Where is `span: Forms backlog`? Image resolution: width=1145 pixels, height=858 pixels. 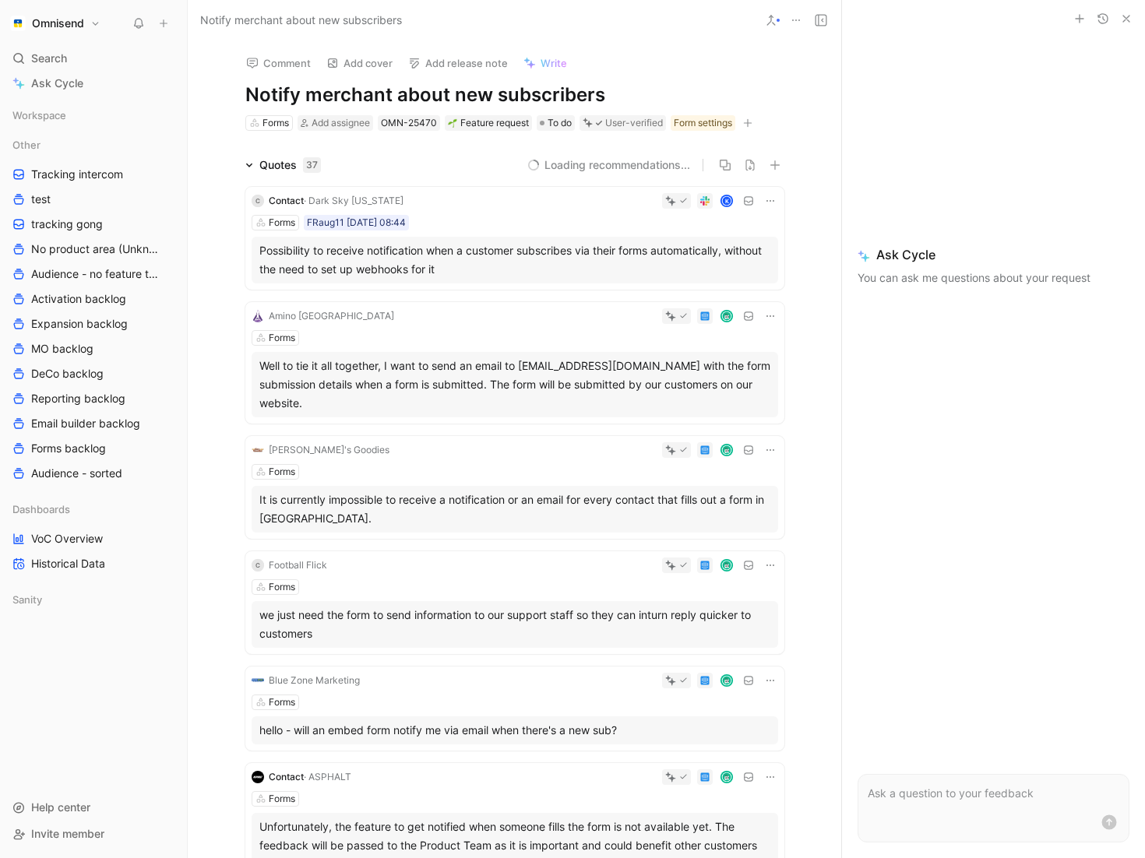 span: Forms backlog is located at coordinates (69, 448).